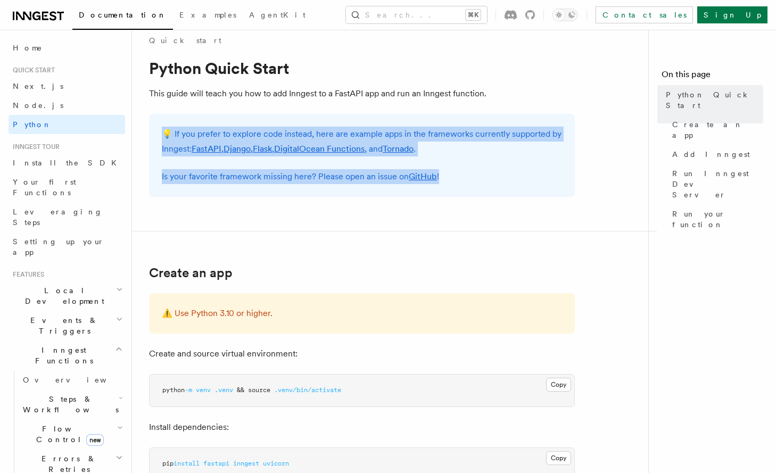 This screenshot has width=776, height=473. What do you see at coordinates (259, 390) in the screenshot?
I see `span: source` at bounding box center [259, 390].